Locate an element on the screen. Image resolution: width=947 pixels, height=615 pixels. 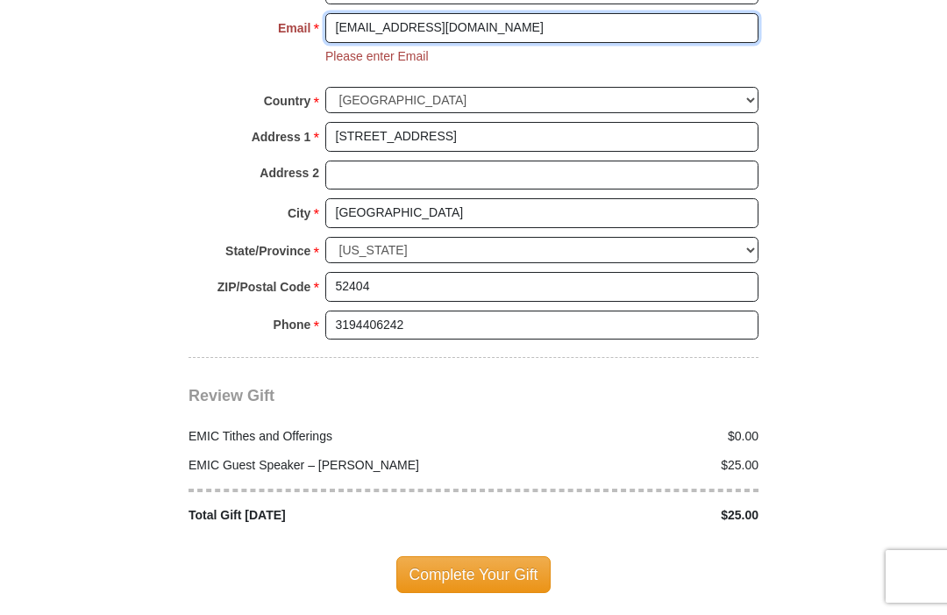
div: $0.00 is located at coordinates (621, 436).